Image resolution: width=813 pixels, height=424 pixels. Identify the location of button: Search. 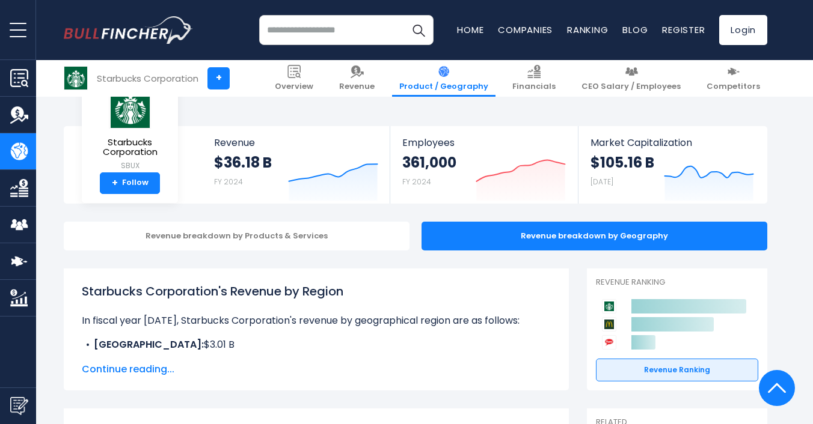
(418, 30).